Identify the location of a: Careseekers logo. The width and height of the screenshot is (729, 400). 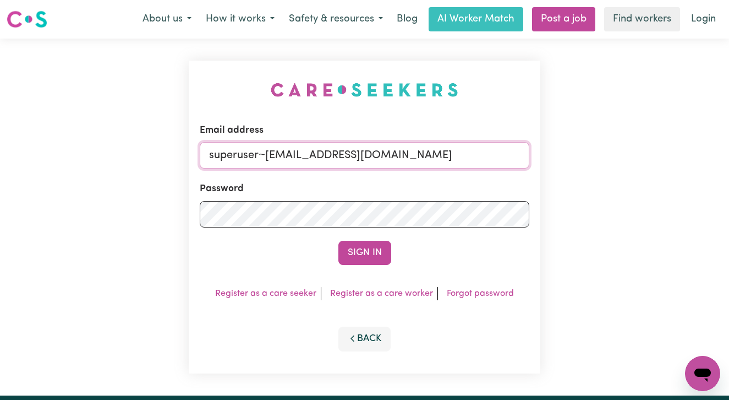
(27, 19).